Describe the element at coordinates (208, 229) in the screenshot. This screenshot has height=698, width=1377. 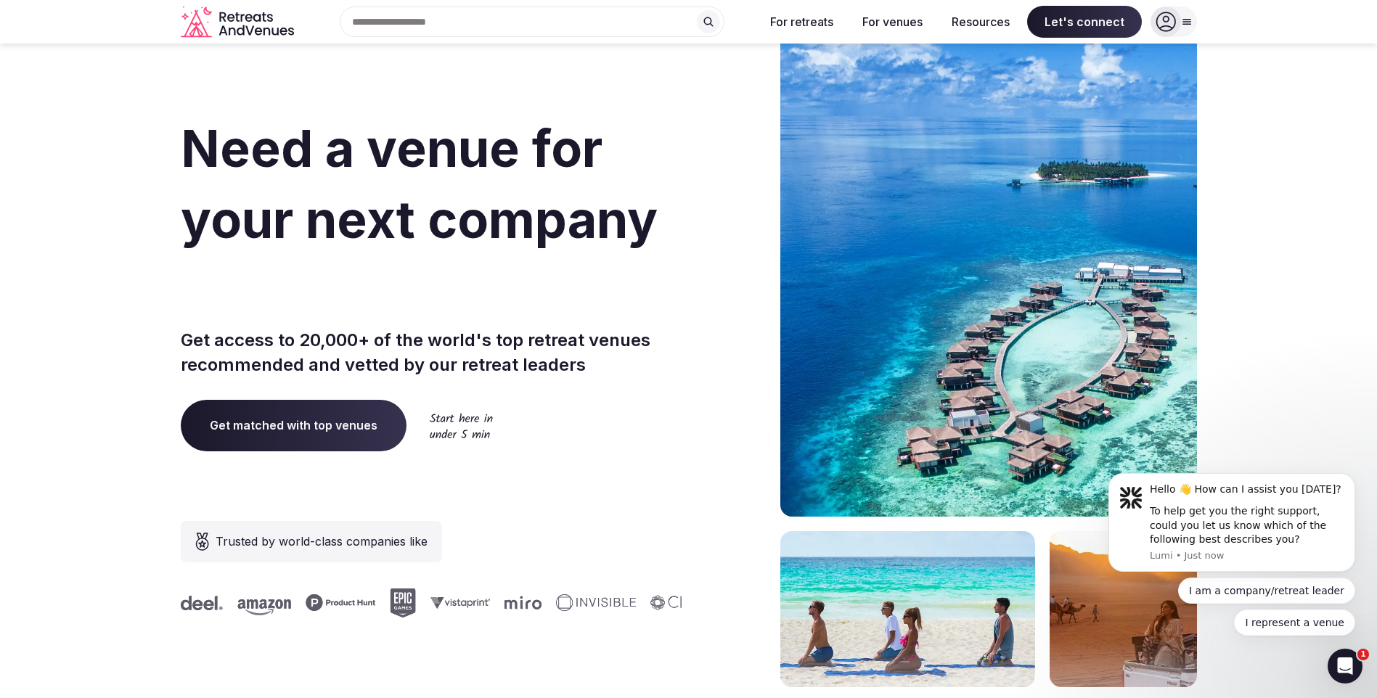
I see `button: Quick reply: I represent a venue` at that location.